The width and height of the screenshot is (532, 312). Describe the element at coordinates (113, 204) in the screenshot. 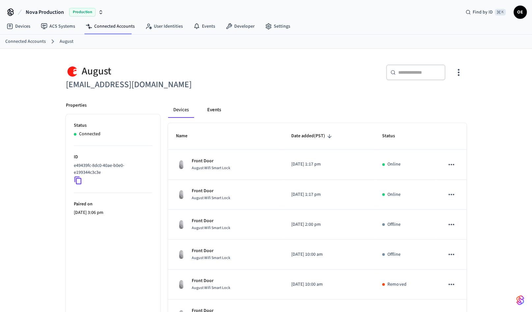

I see `p: Paired on` at that location.